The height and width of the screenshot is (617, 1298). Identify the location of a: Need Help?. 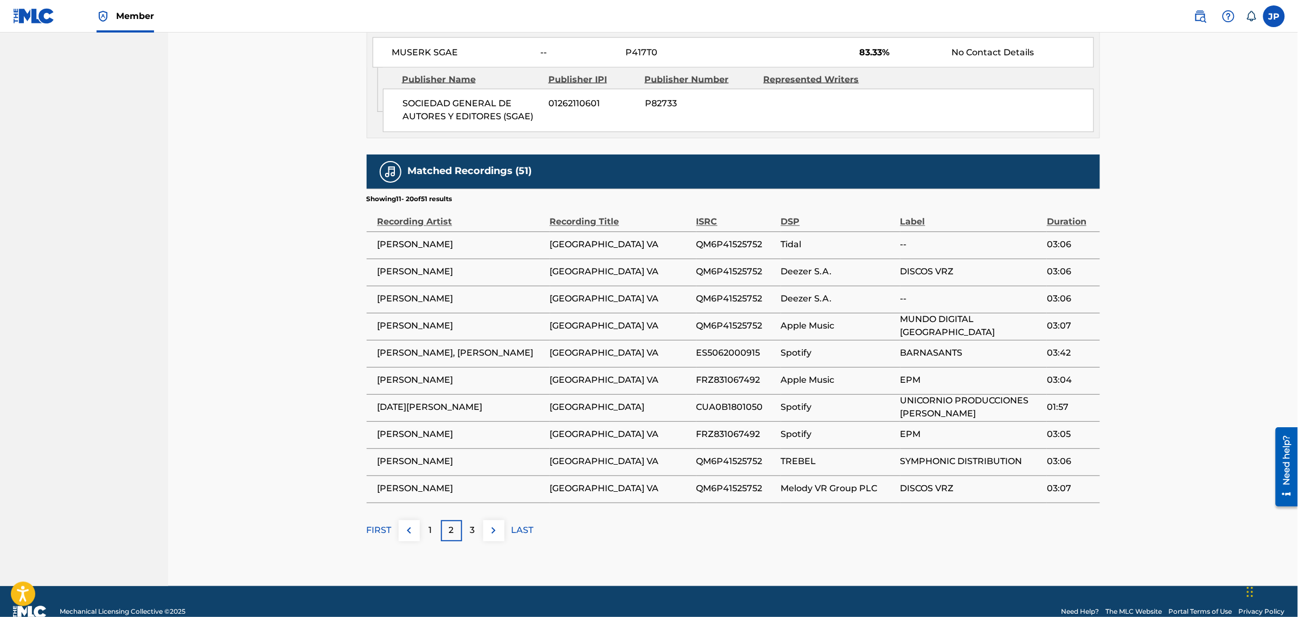
(1080, 612).